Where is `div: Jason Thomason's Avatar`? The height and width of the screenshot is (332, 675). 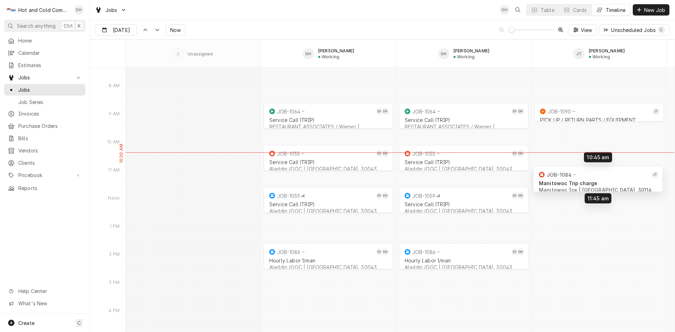 div: Jason Thomason's Avatar is located at coordinates (579, 54).